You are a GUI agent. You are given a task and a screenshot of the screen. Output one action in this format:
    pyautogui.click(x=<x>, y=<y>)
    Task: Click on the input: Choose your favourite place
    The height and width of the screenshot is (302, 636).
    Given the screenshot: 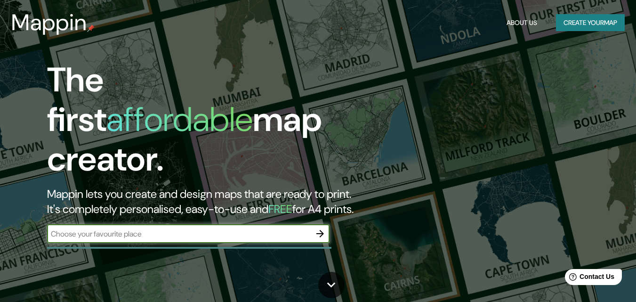 What is the action you would take?
    pyautogui.click(x=179, y=233)
    